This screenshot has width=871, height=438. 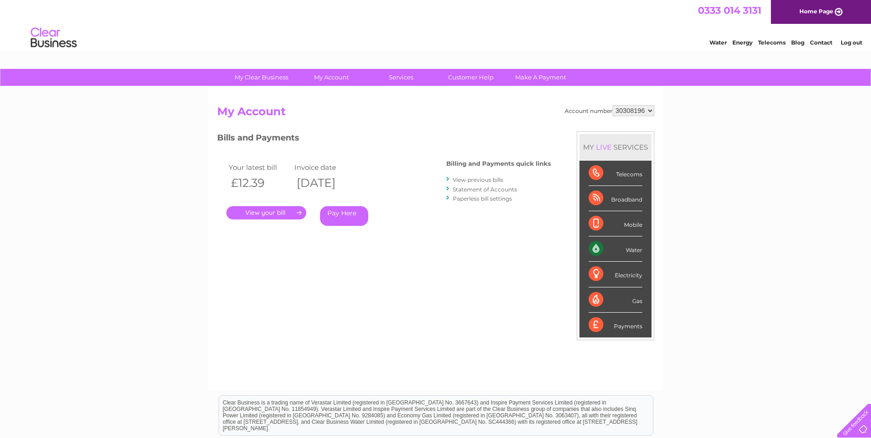 What do you see at coordinates (331, 77) in the screenshot?
I see `a: My Account` at bounding box center [331, 77].